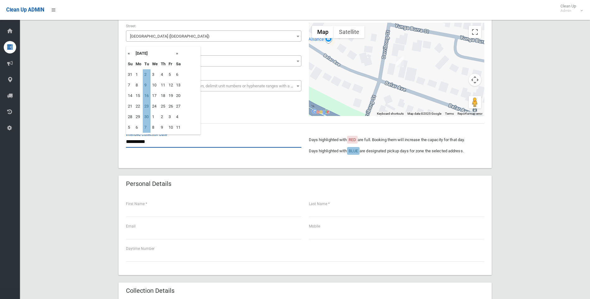 The width and height of the screenshot is (590, 299). Describe the element at coordinates (171, 85) in the screenshot. I see `td: 12` at that location.